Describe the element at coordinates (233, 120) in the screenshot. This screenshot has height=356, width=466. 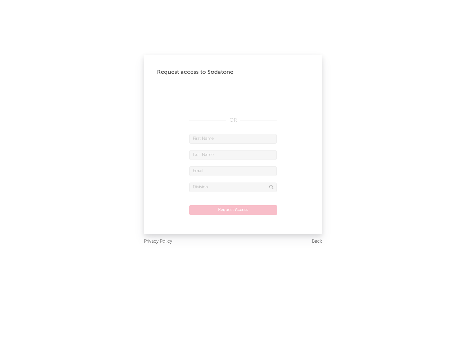
I see `div: OR` at that location.